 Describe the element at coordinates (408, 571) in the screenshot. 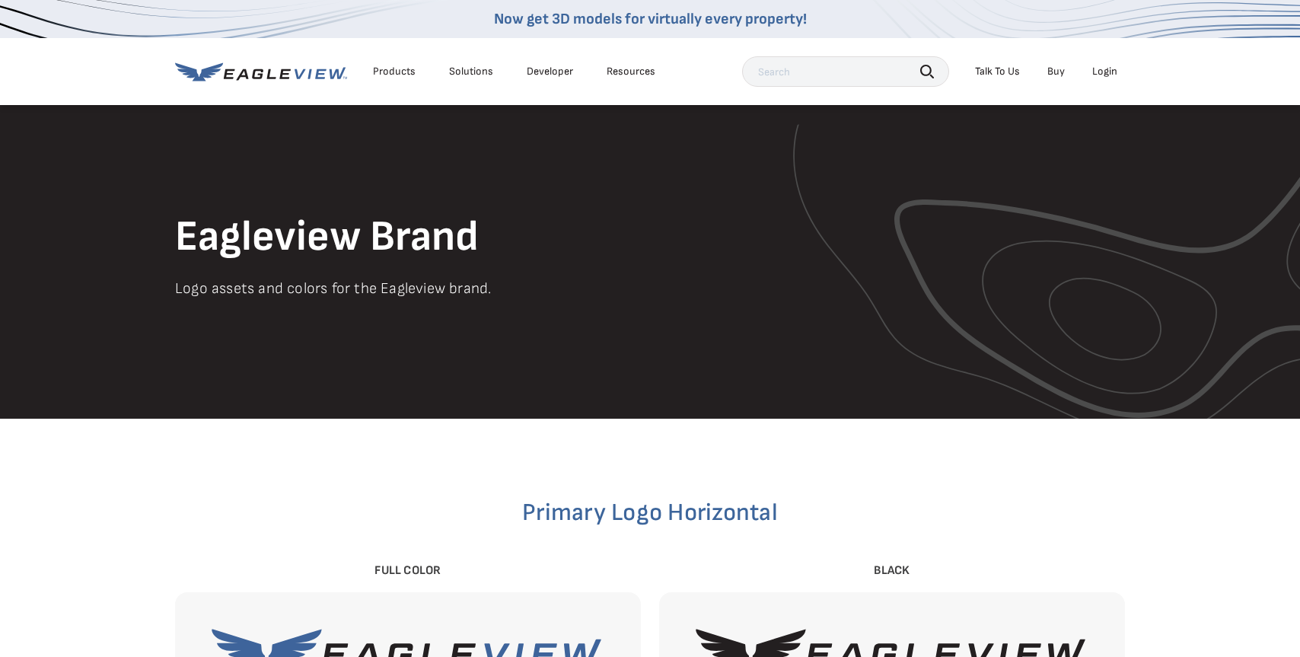

I see `div: Full Color` at that location.